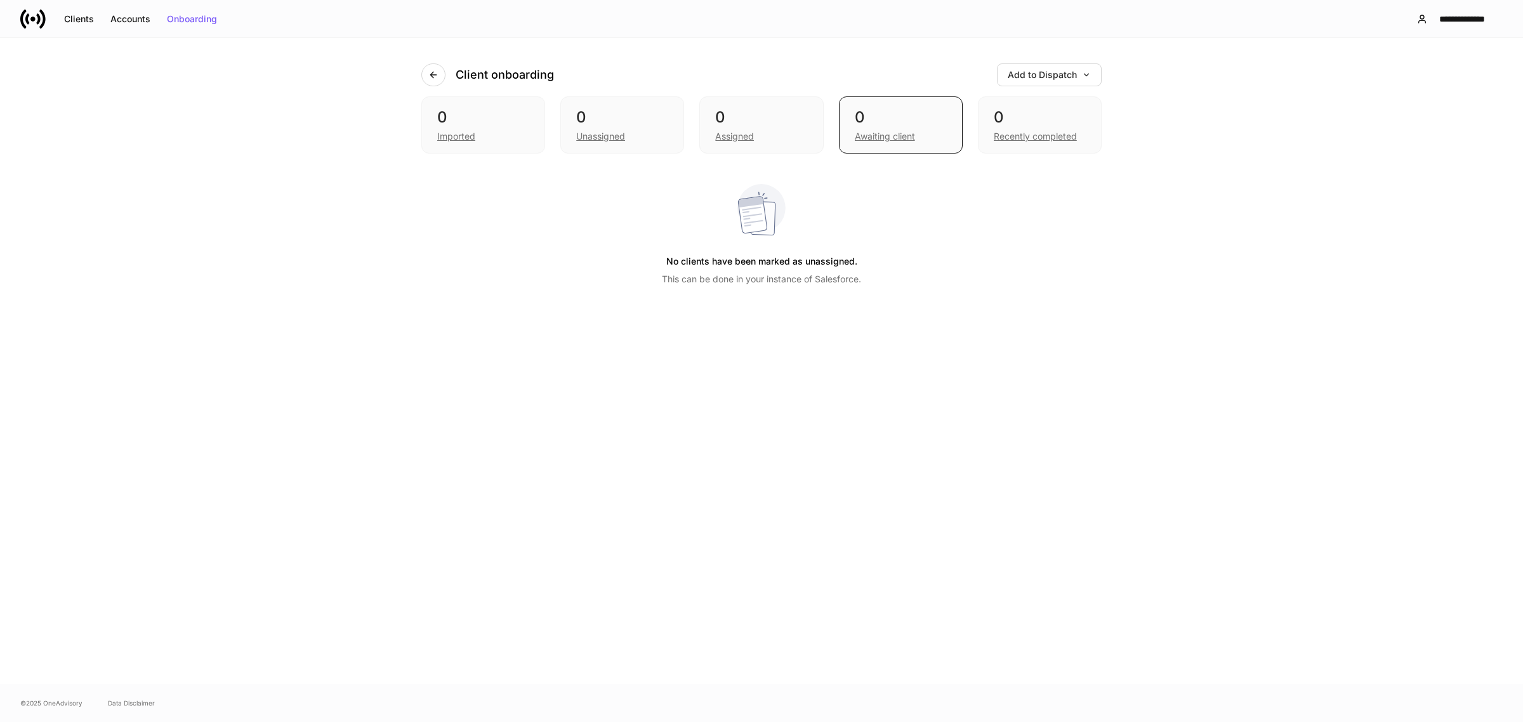  Describe the element at coordinates (1040, 125) in the screenshot. I see `div: 0Recently completed` at that location.